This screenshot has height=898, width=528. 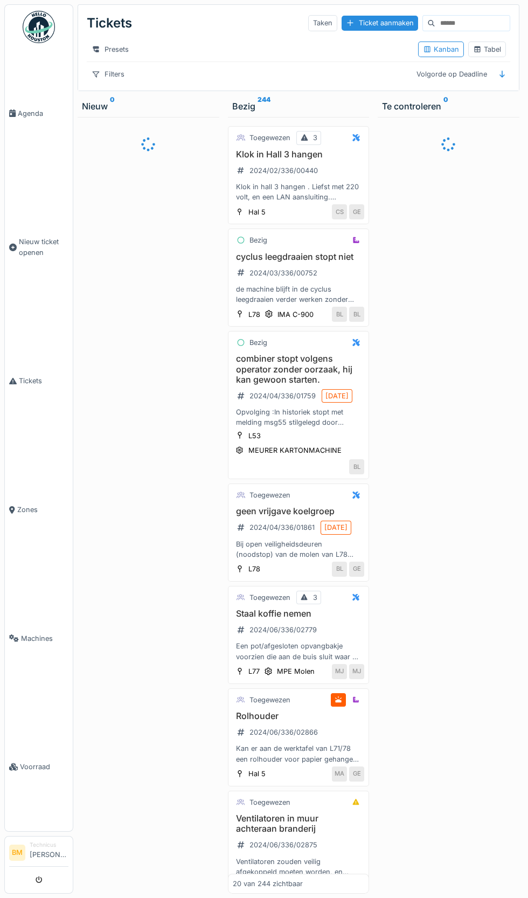 What do you see at coordinates (282, 527) in the screenshot?
I see `div: 2024/04/336/01861` at bounding box center [282, 527].